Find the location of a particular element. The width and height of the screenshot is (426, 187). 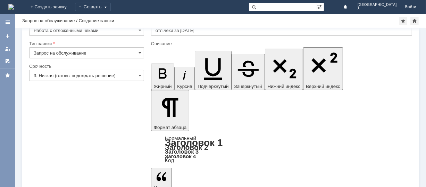

a: Создать заявку is located at coordinates (8, 36).